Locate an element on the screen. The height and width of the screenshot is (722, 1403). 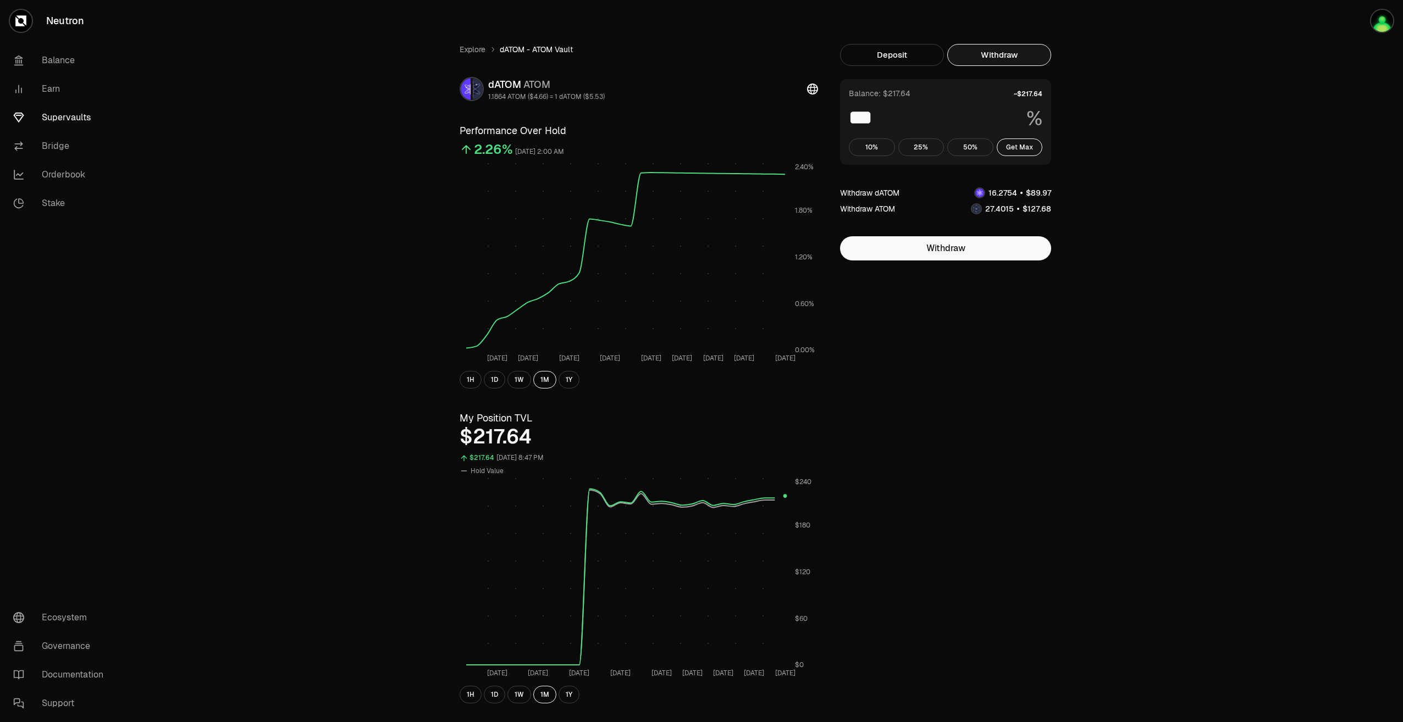
img: Ledger is located at coordinates (1382, 21).